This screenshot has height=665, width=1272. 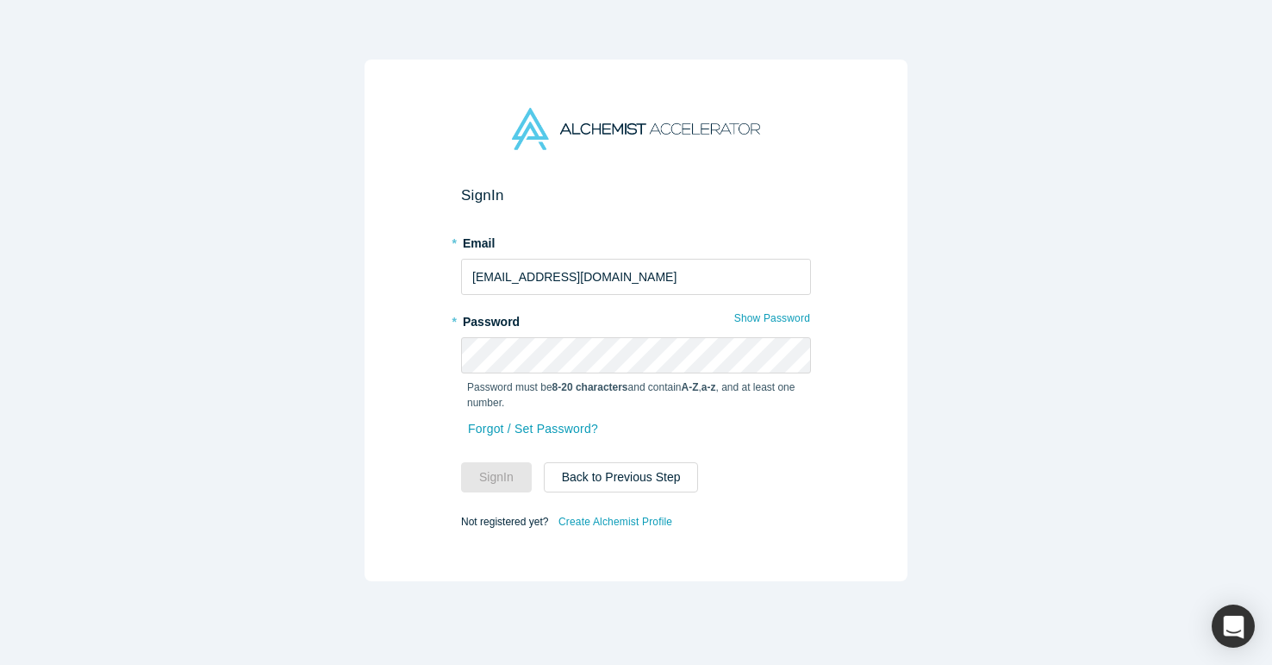 I want to click on label: Email, so click(x=636, y=240).